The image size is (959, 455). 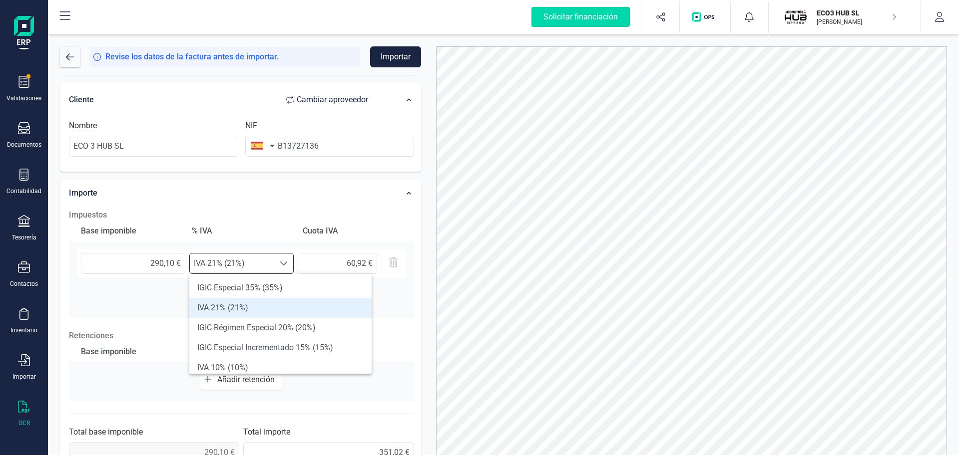 I want to click on li: IGIC Régimen Especial 20% (20%), so click(x=280, y=328).